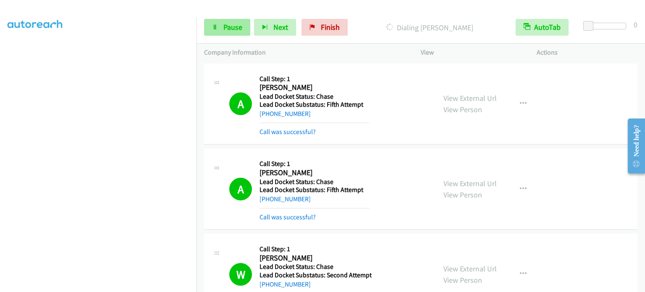 This screenshot has height=292, width=645. I want to click on h5: Lead Docket Substatus: Second Attempt, so click(315, 275).